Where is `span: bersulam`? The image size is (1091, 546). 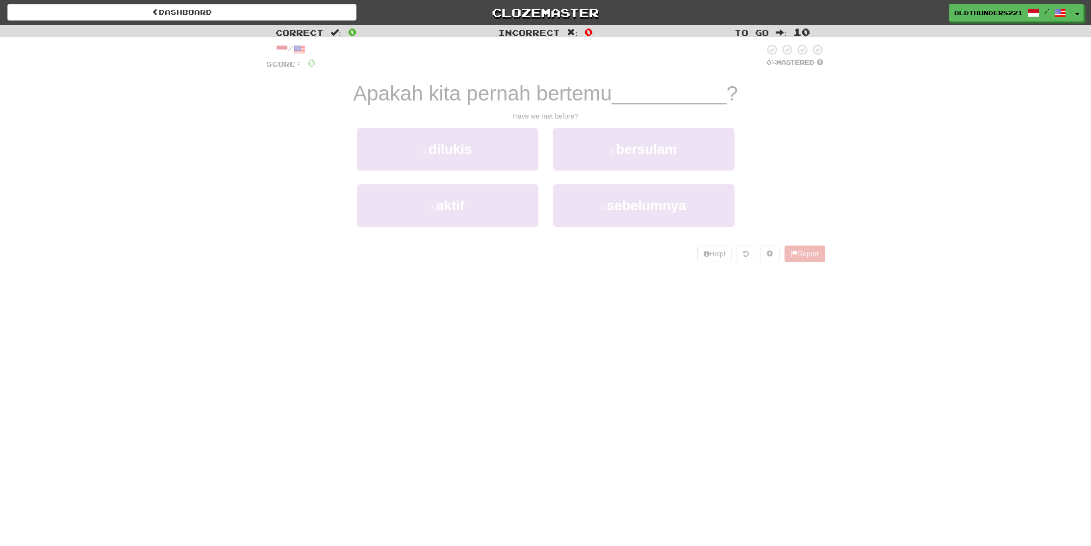 span: bersulam is located at coordinates (646, 149).